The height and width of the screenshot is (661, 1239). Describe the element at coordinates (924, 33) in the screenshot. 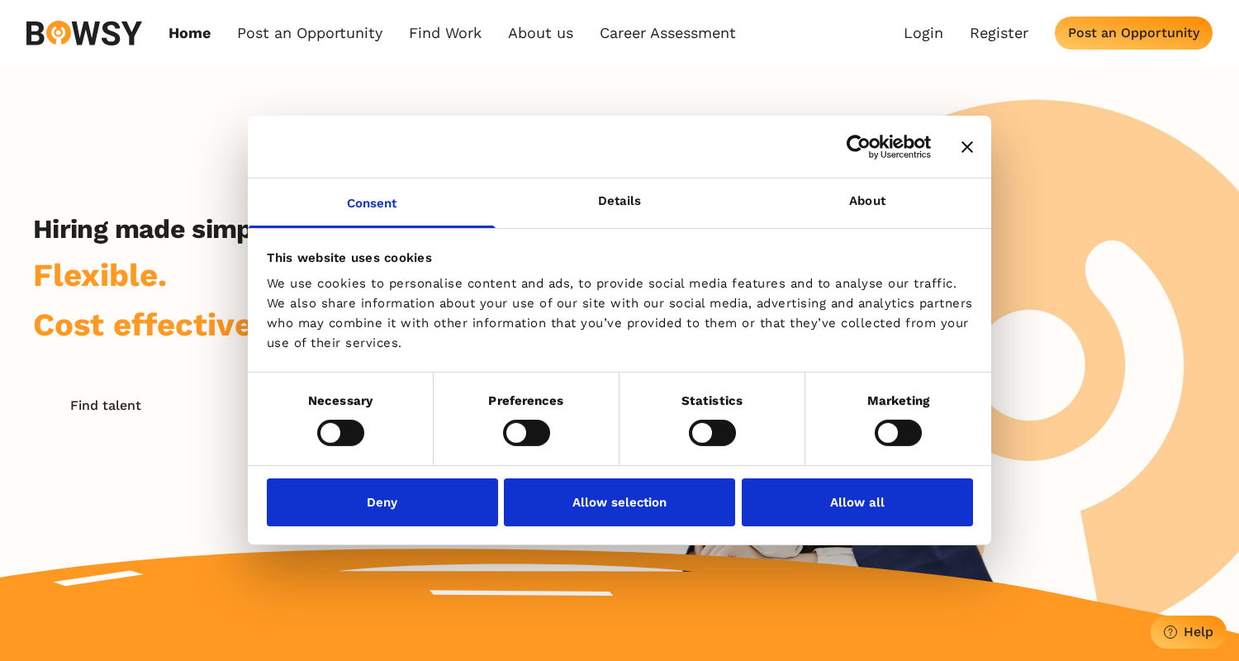

I see `a: Login` at that location.